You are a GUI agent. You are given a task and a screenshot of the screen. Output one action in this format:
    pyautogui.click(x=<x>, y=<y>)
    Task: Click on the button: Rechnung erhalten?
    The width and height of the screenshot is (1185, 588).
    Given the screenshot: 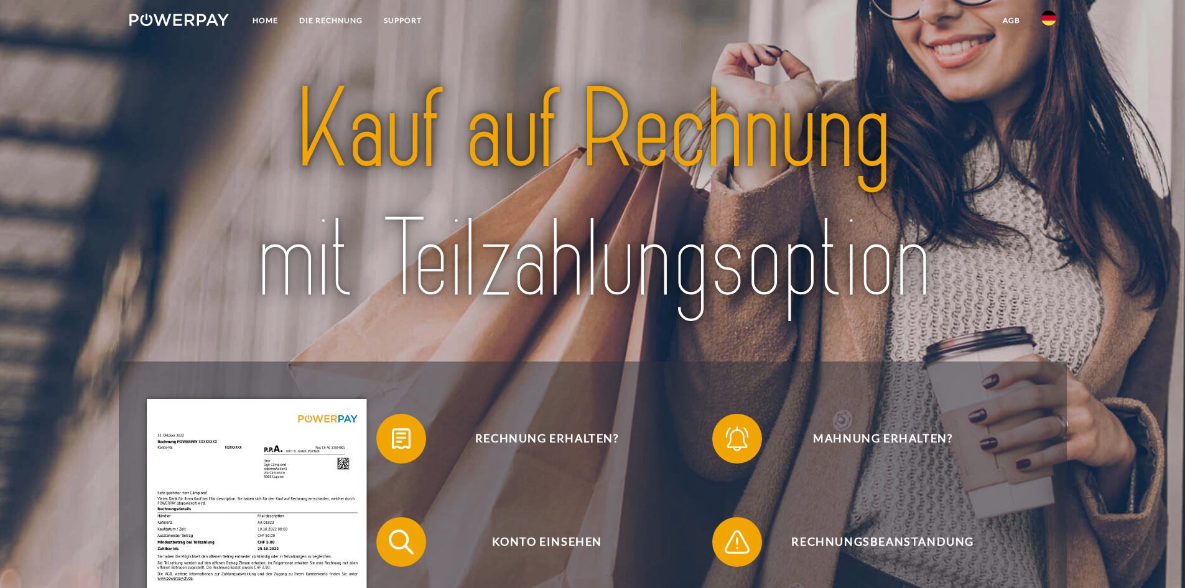 What is the action you would take?
    pyautogui.click(x=538, y=439)
    